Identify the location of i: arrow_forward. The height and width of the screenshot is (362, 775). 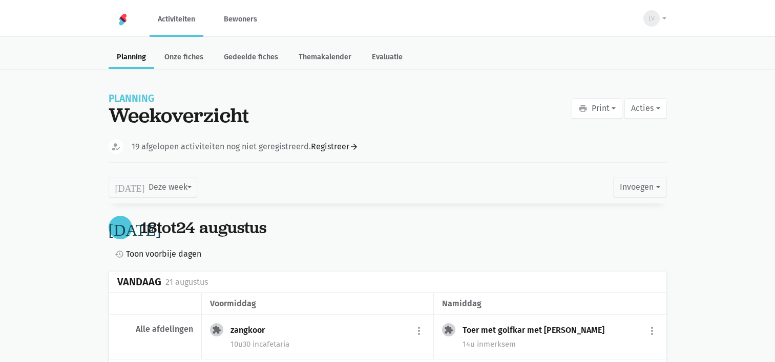
(354, 147).